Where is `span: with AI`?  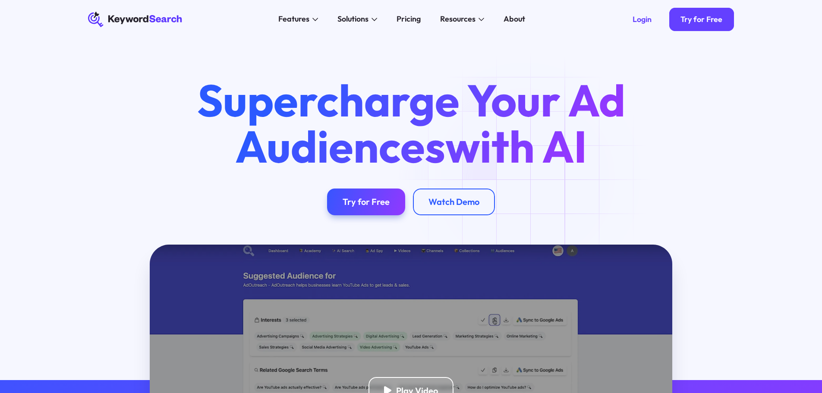 span: with AI is located at coordinates (516, 146).